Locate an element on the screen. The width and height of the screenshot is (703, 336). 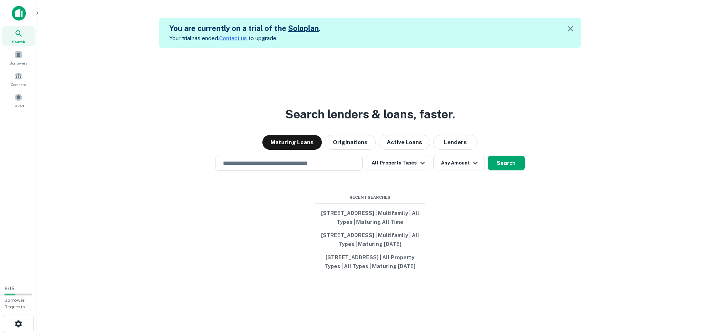
button: Maturing Loans is located at coordinates (292, 142).